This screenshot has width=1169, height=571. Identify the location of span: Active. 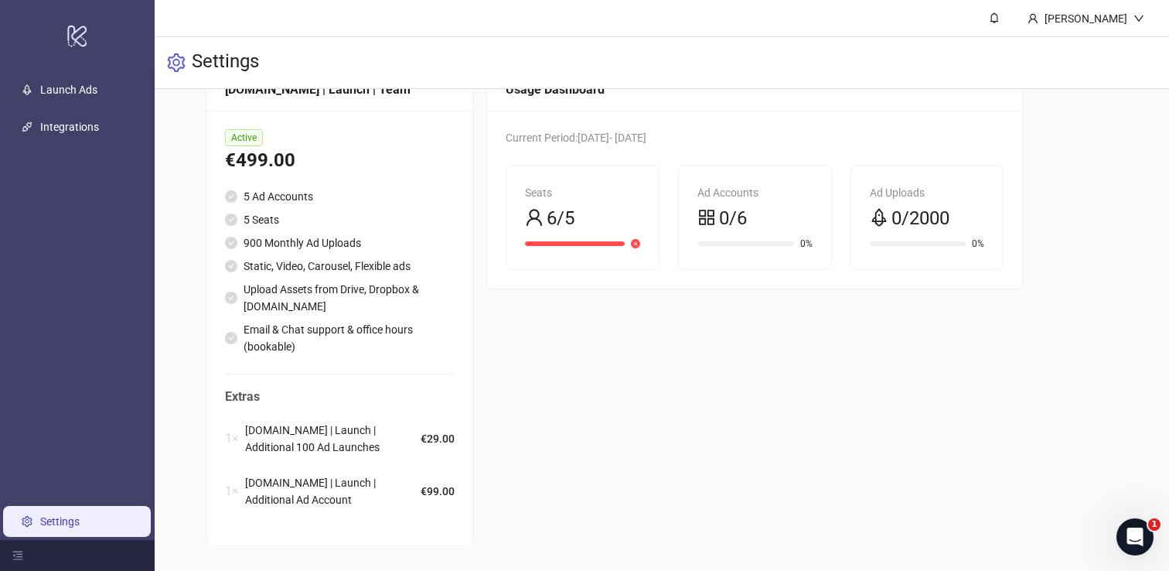
(244, 138).